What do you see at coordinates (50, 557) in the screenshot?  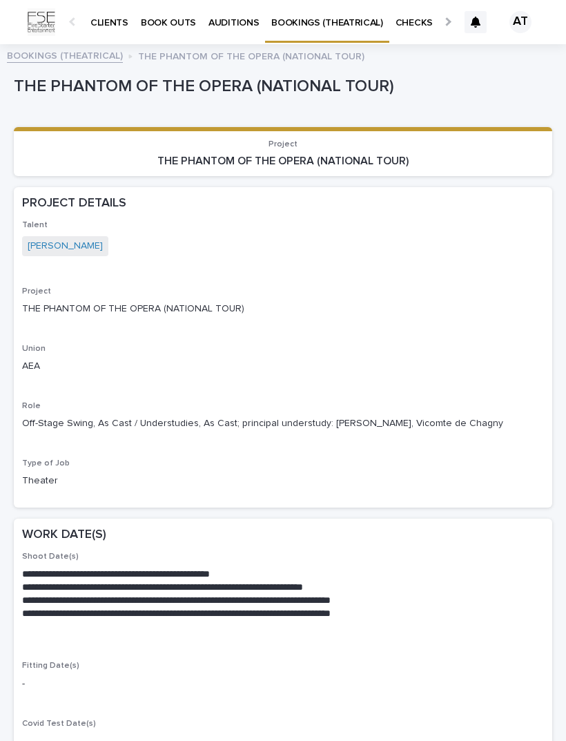 I see `span: Shoot Date(s)` at bounding box center [50, 557].